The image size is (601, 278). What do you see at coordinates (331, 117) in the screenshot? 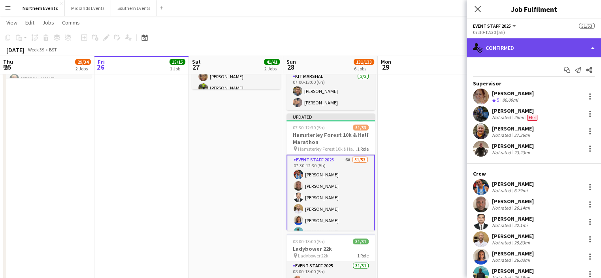
I see `div: Updated` at bounding box center [331, 117].